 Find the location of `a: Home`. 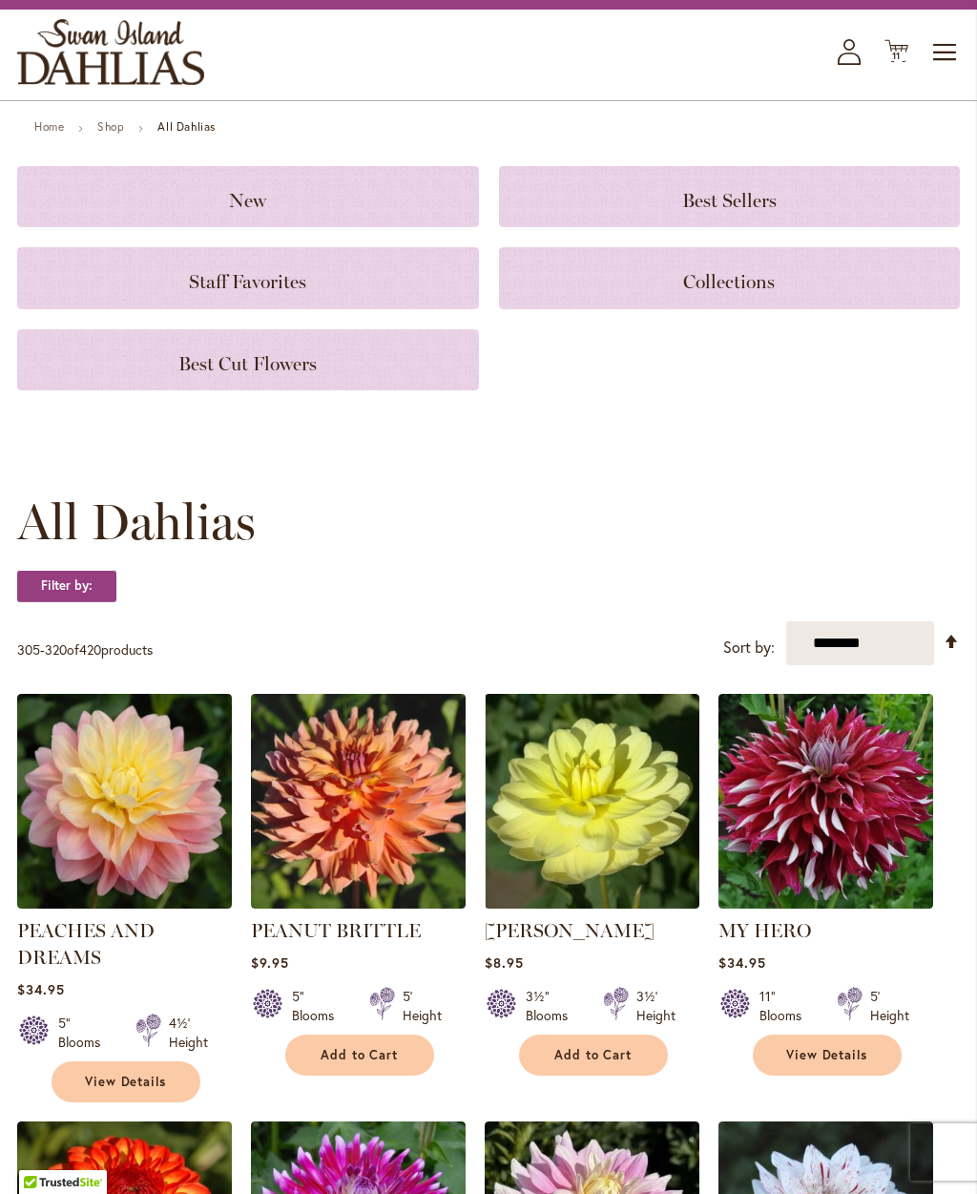

a: Home is located at coordinates (49, 126).